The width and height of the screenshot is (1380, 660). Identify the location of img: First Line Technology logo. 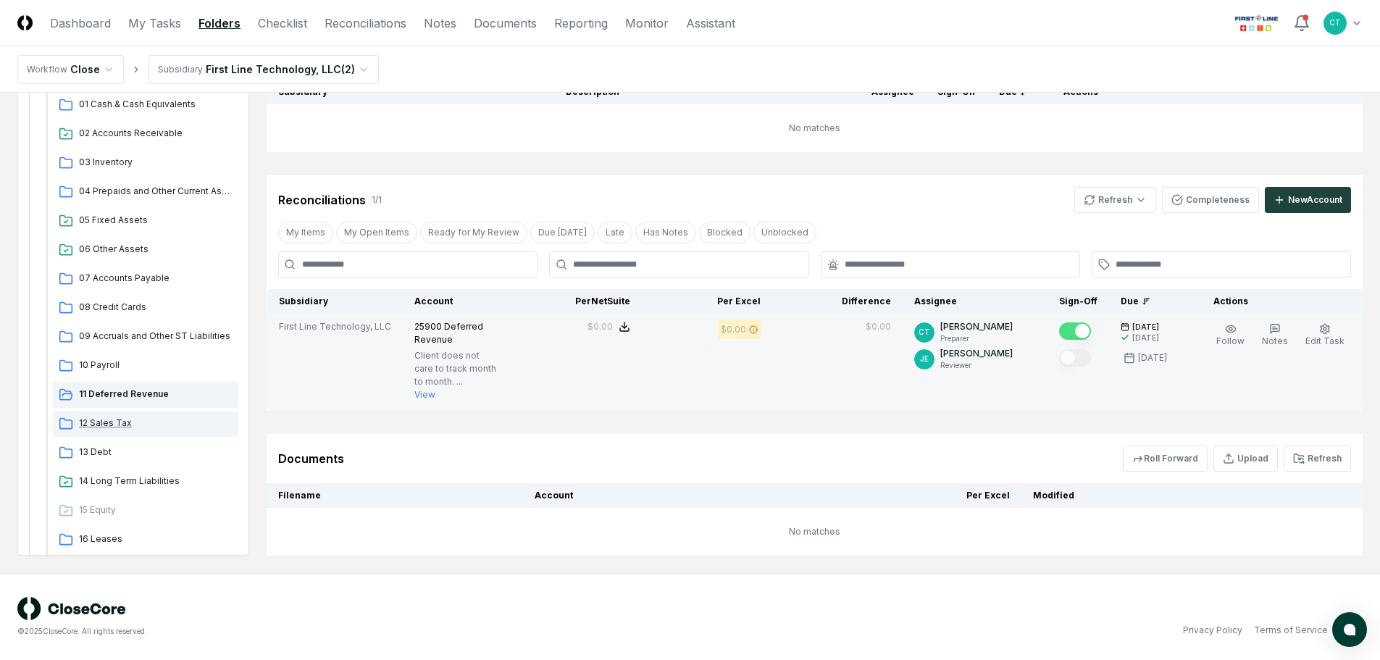
(1256, 23).